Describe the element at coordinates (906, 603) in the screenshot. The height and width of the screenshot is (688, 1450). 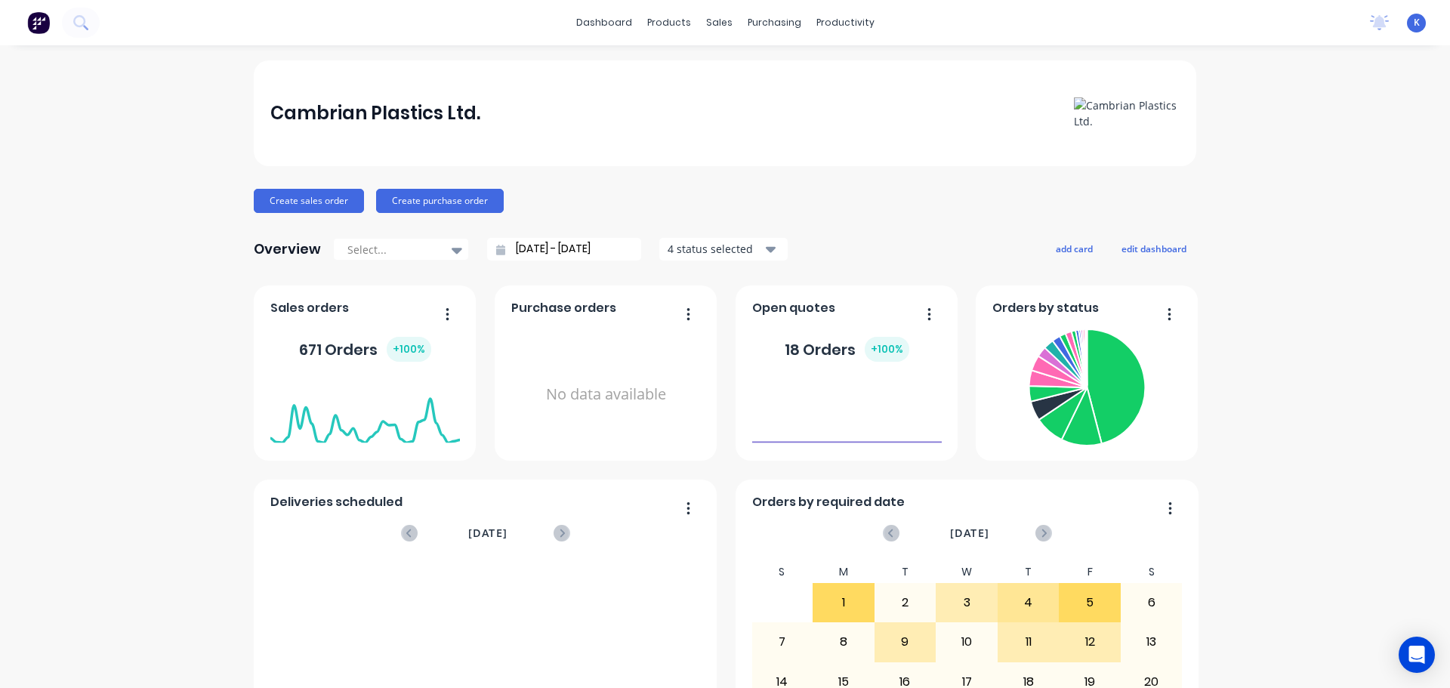
I see `div: 2` at that location.